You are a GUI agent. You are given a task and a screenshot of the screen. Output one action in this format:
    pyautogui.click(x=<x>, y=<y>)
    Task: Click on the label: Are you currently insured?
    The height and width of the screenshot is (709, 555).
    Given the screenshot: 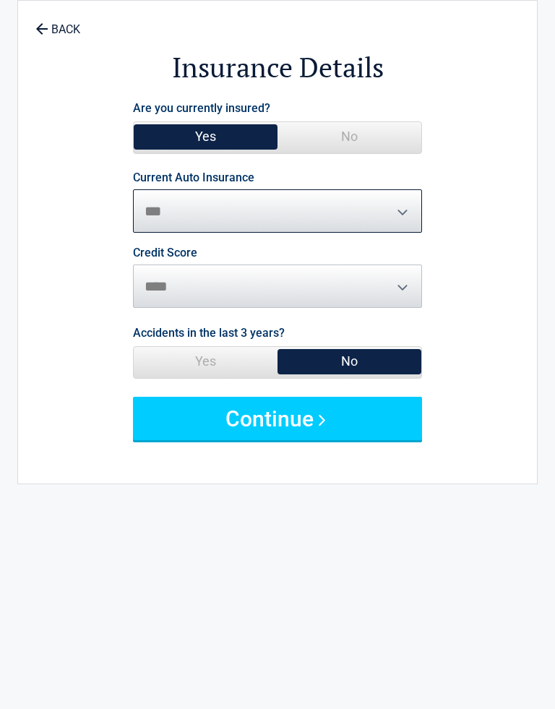 What is the action you would take?
    pyautogui.click(x=202, y=108)
    